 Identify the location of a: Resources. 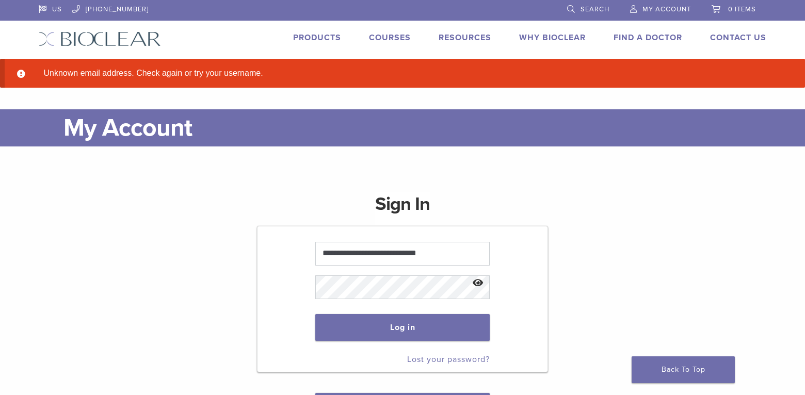
(465, 38).